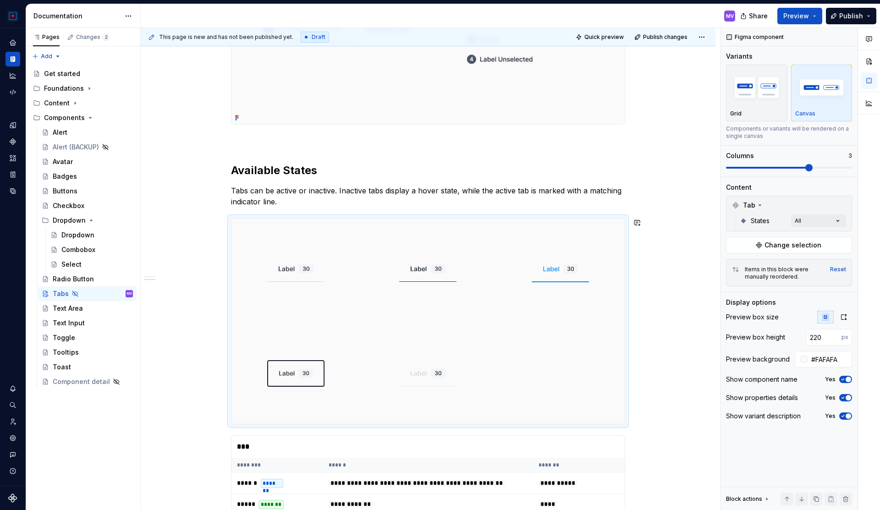 This screenshot has height=510, width=880. Describe the element at coordinates (736, 114) in the screenshot. I see `p: Grid` at that location.